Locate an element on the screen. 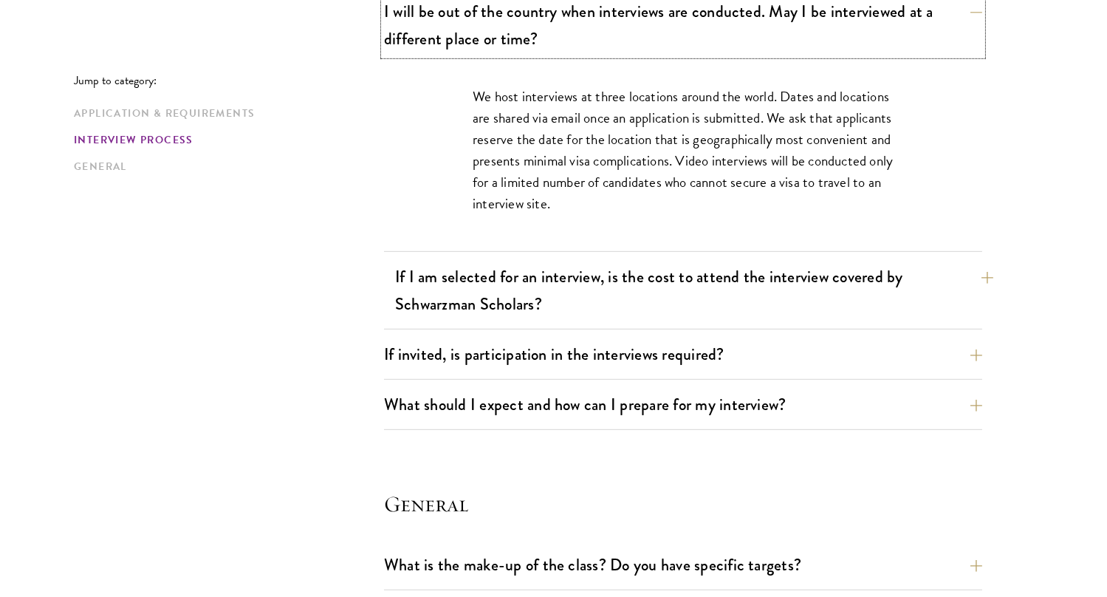 The height and width of the screenshot is (597, 1107). a: General is located at coordinates (224, 166).